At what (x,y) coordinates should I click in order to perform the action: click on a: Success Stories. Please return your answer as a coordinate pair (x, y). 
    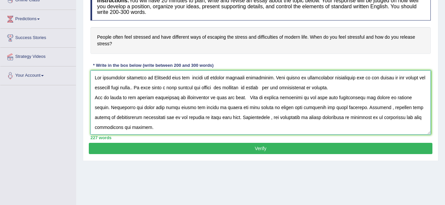
    Looking at the image, I should click on (38, 37).